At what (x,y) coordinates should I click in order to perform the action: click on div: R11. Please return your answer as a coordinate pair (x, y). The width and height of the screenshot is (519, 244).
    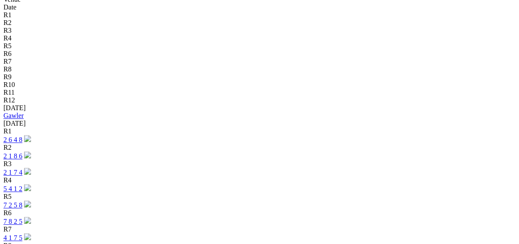
    Looking at the image, I should click on (260, 93).